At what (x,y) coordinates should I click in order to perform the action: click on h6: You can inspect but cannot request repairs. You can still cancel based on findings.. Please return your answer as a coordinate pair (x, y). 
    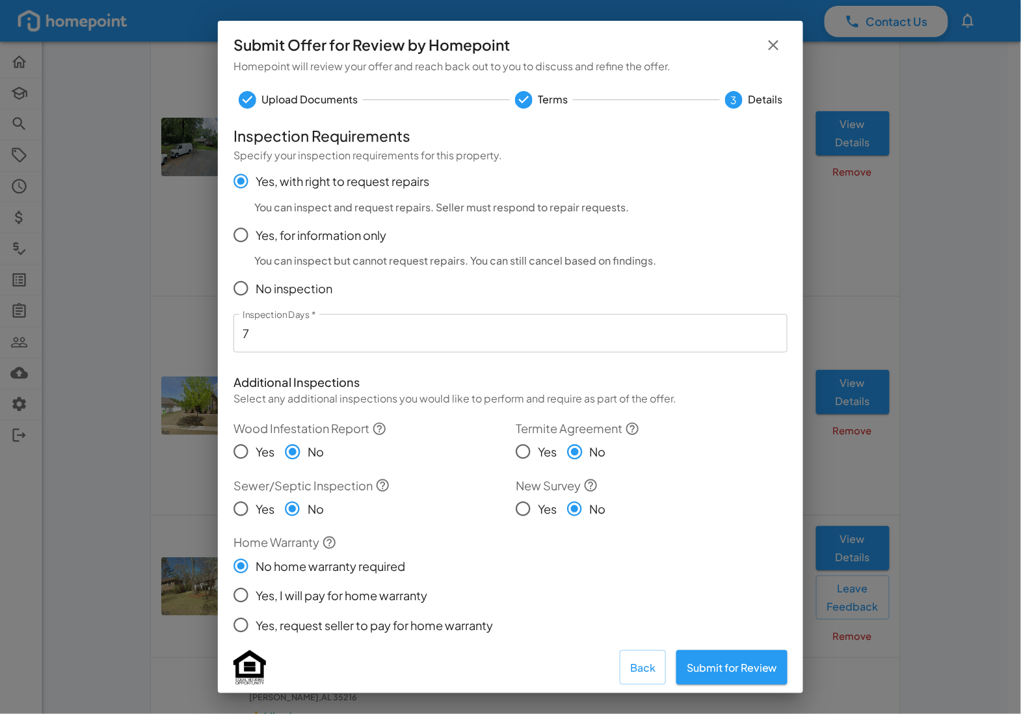
    Looking at the image, I should click on (455, 260).